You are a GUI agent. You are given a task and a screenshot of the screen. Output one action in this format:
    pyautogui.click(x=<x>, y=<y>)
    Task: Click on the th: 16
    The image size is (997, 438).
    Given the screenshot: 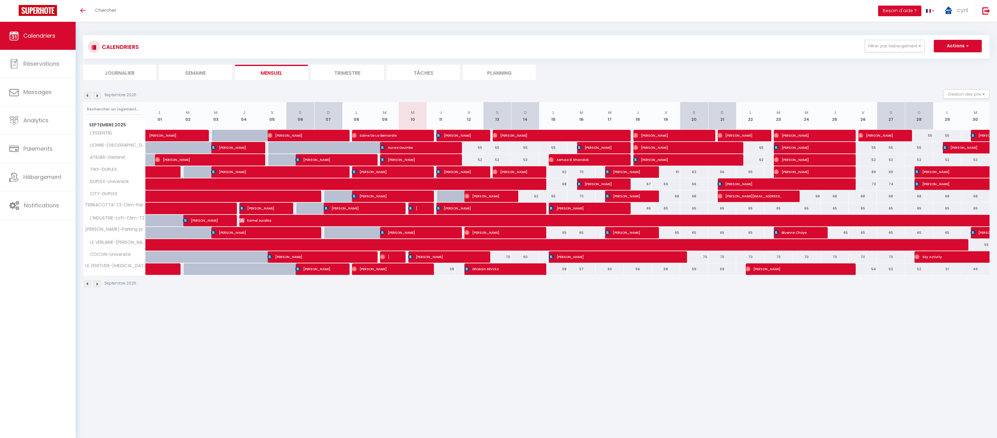 What is the action you would take?
    pyautogui.click(x=582, y=116)
    